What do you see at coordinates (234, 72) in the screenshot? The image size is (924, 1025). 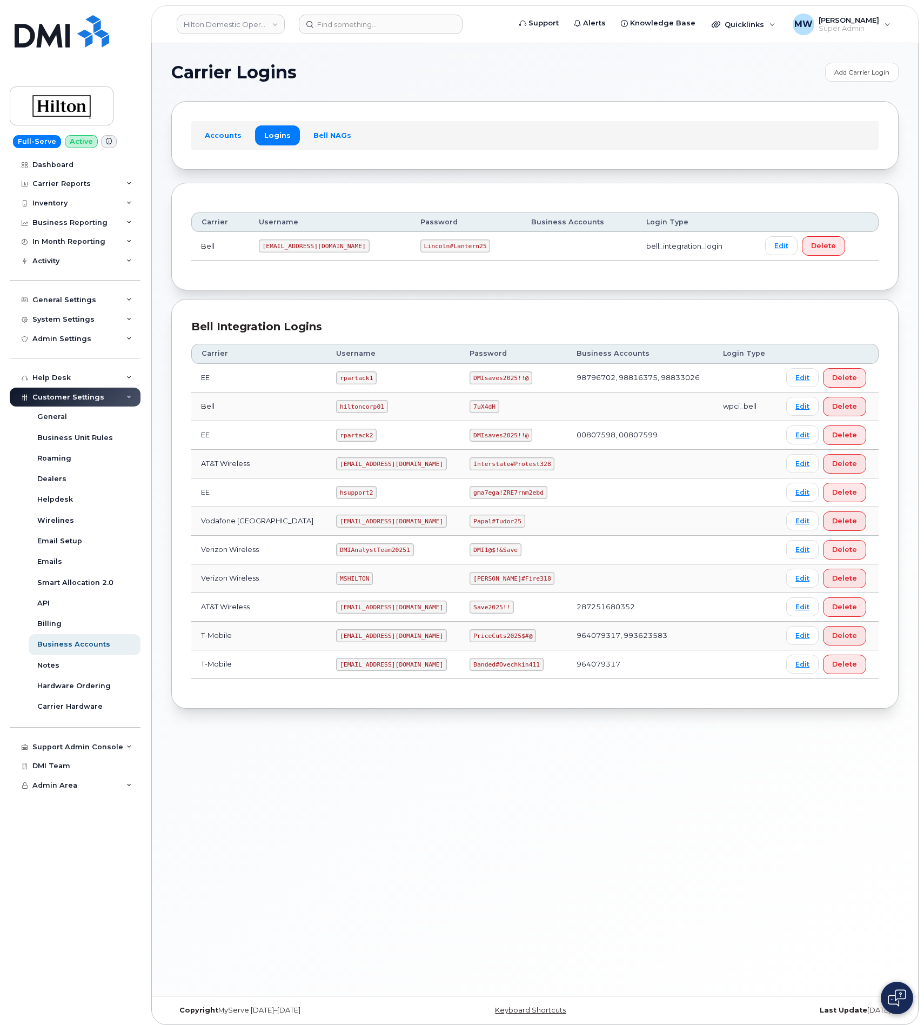 I see `span: Carrier Logins` at bounding box center [234, 72].